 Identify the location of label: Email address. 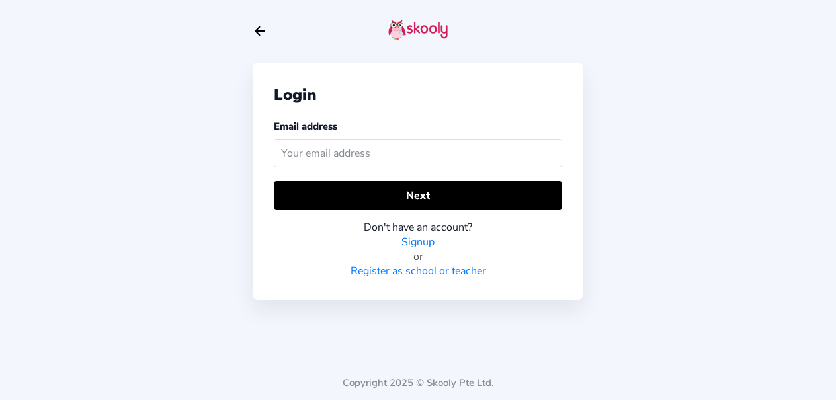
(306, 126).